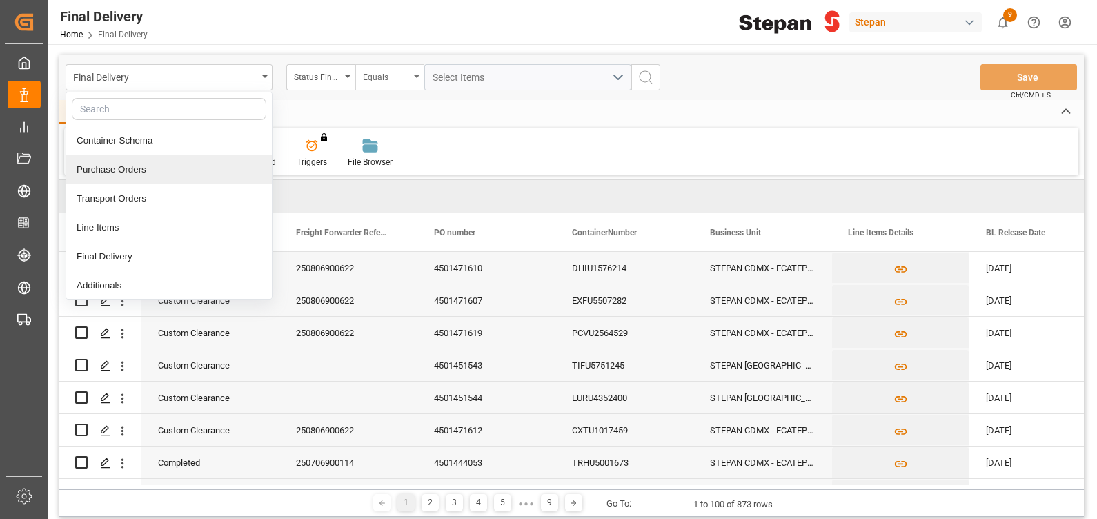  I want to click on div: Additionals, so click(169, 286).